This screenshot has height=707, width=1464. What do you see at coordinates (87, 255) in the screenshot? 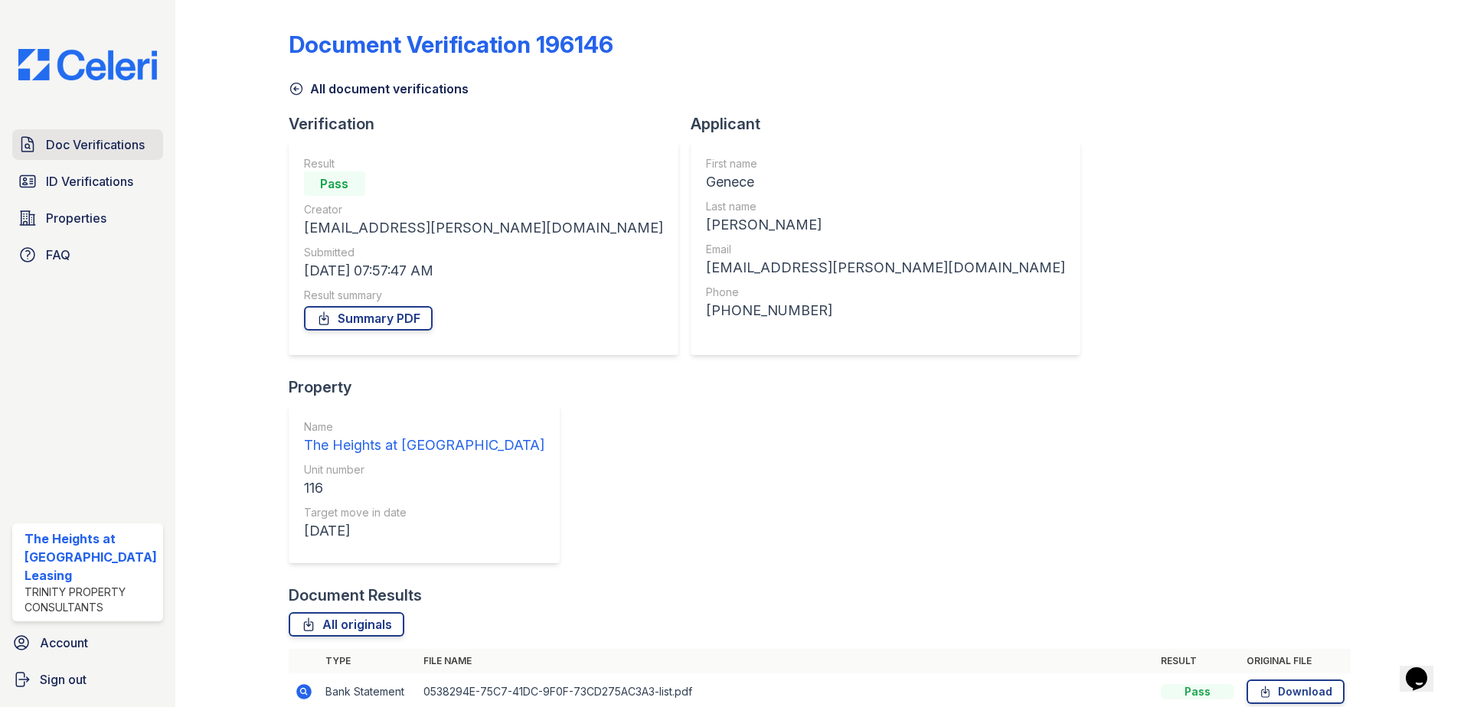
I see `a: FAQ` at bounding box center [87, 255].